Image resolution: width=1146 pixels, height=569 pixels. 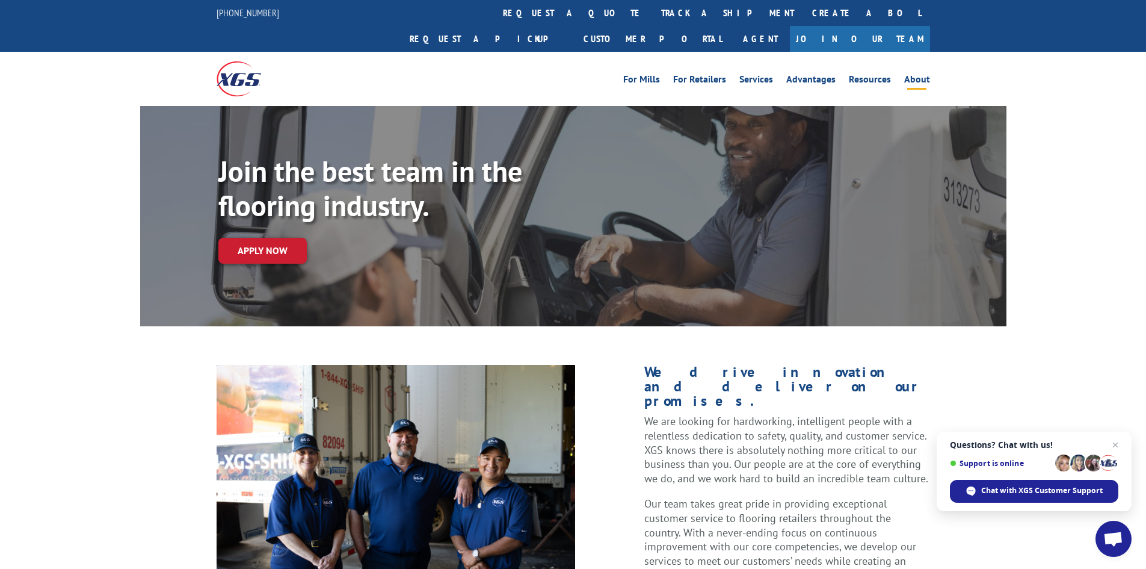 I want to click on a: Request a pickup, so click(x=487, y=39).